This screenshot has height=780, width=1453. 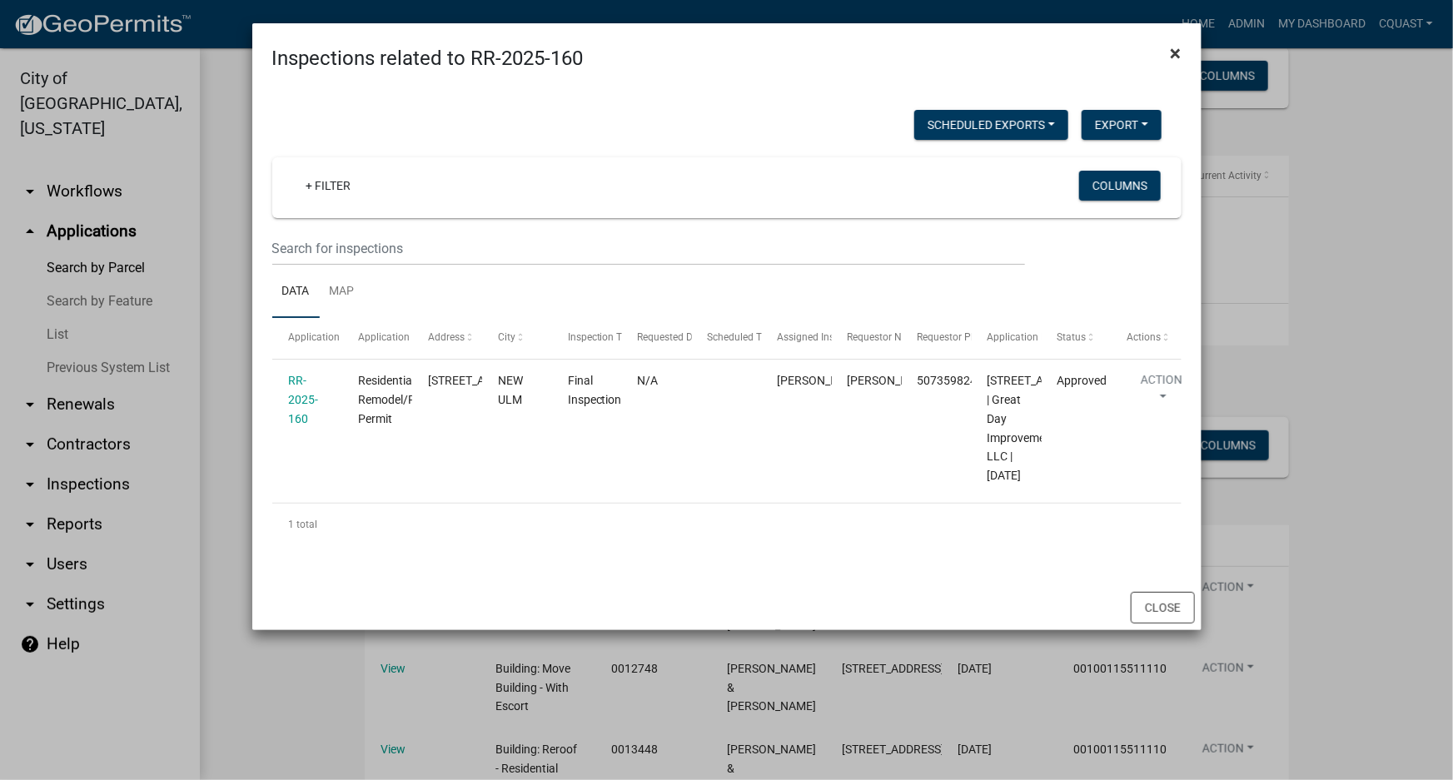 I want to click on button: Action, so click(x=1161, y=392).